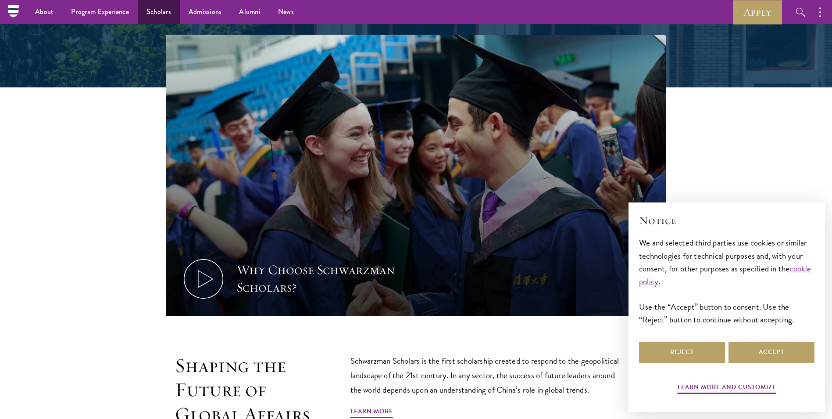 This screenshot has height=419, width=832. Describe the element at coordinates (727, 220) in the screenshot. I see `h2: Notice` at that location.